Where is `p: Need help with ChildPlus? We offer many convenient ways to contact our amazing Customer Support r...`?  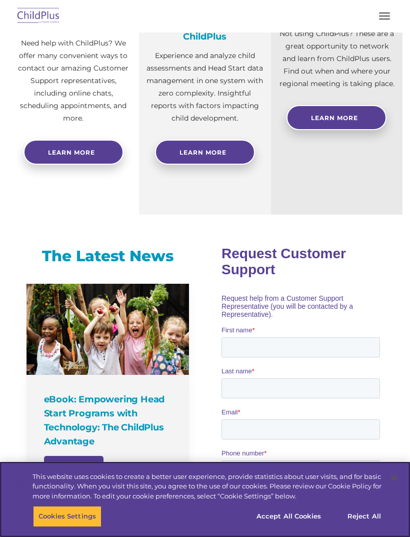
p: Need help with ChildPlus? We offer many convenient ways to contact our amazing Customer Support r... is located at coordinates (73, 81).